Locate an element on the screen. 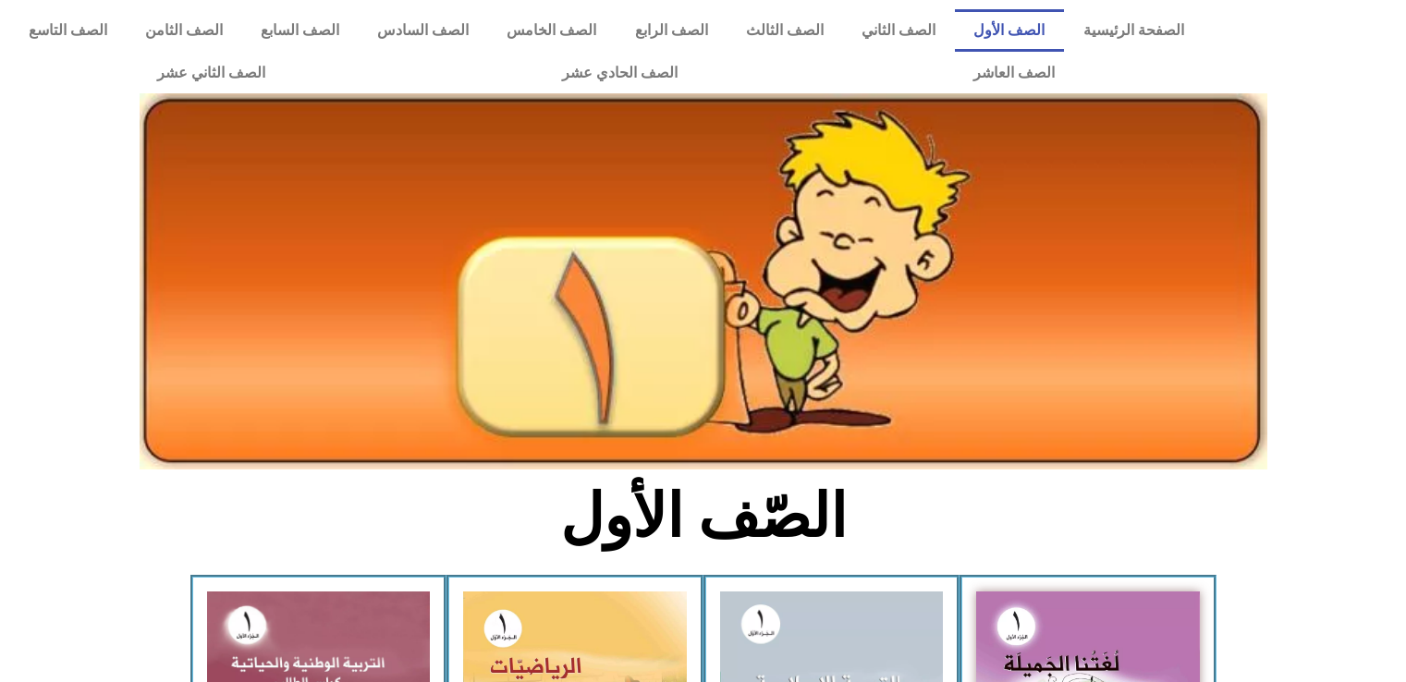  a: الصف الثاني عشر is located at coordinates (211, 73).